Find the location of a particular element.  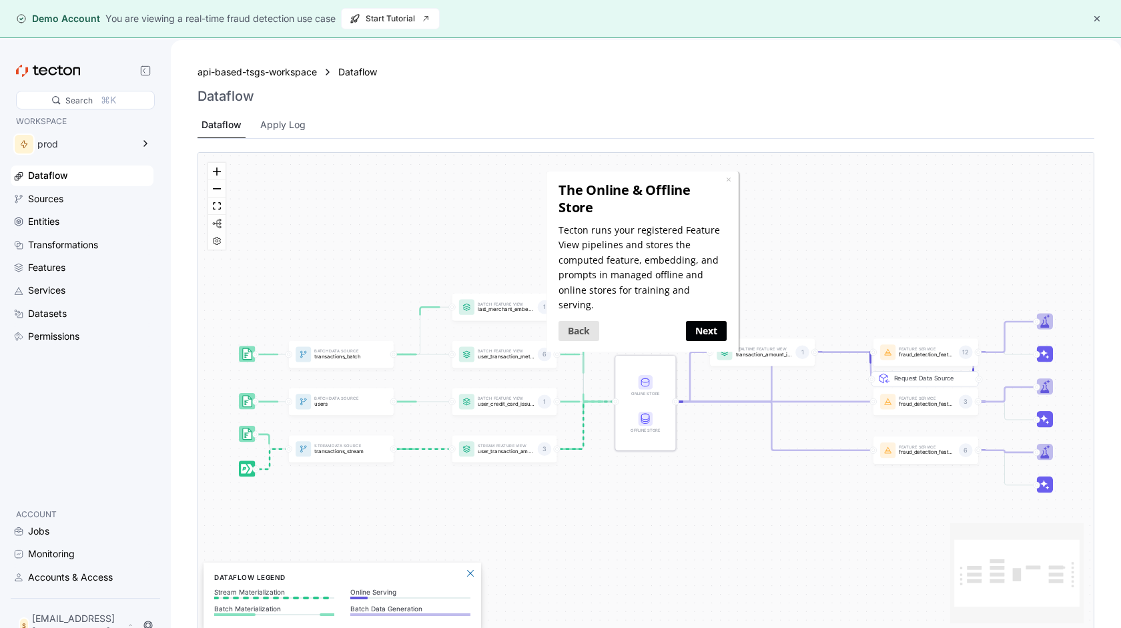

a: Batch Feature Viewlast_merchant_embedding1 is located at coordinates (504, 307).